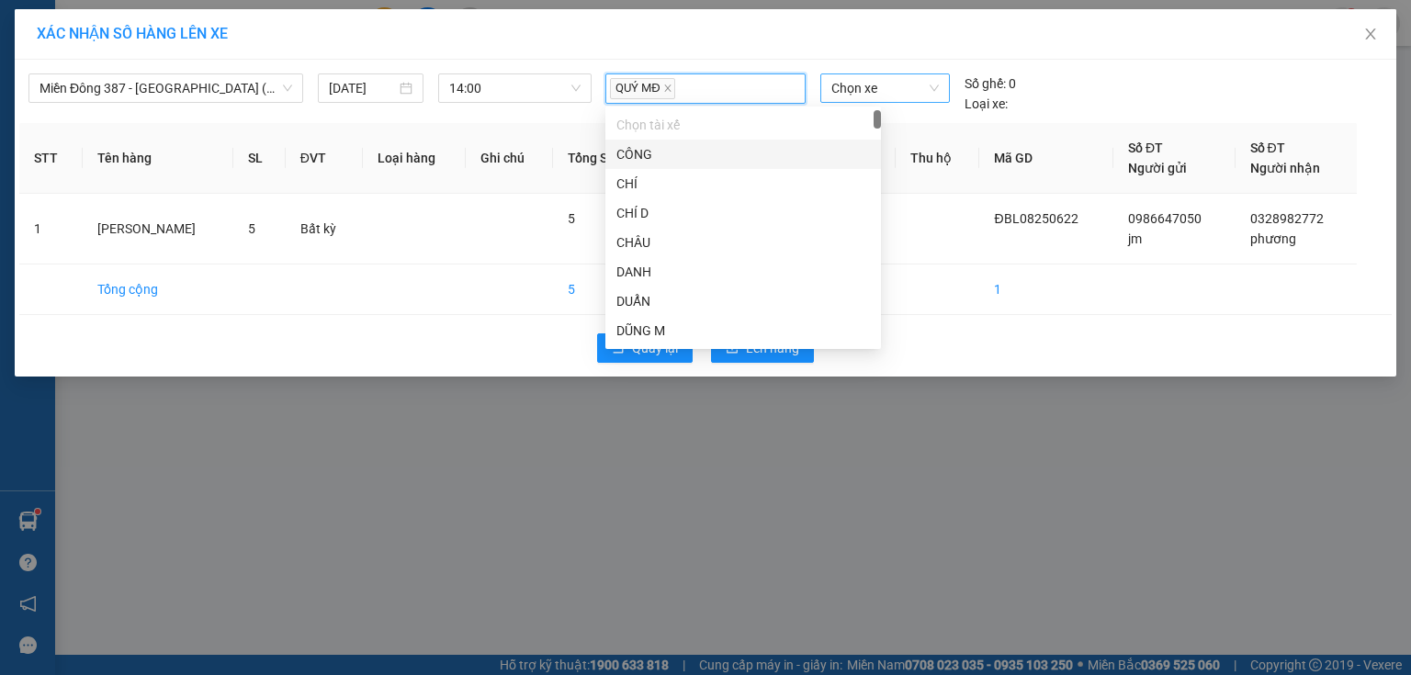  What do you see at coordinates (1165, 219) in the screenshot?
I see `span: 0986647050` at bounding box center [1165, 219].